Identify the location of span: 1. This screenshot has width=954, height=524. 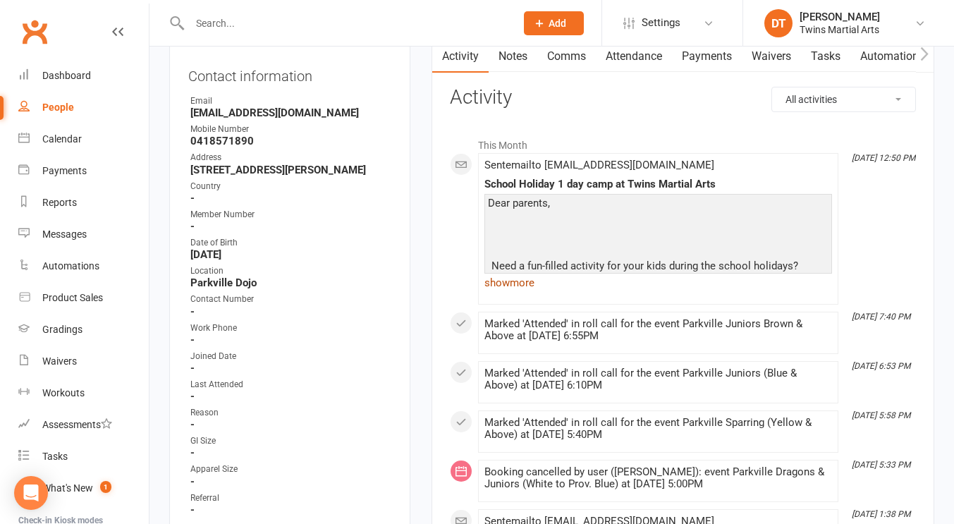
(106, 487).